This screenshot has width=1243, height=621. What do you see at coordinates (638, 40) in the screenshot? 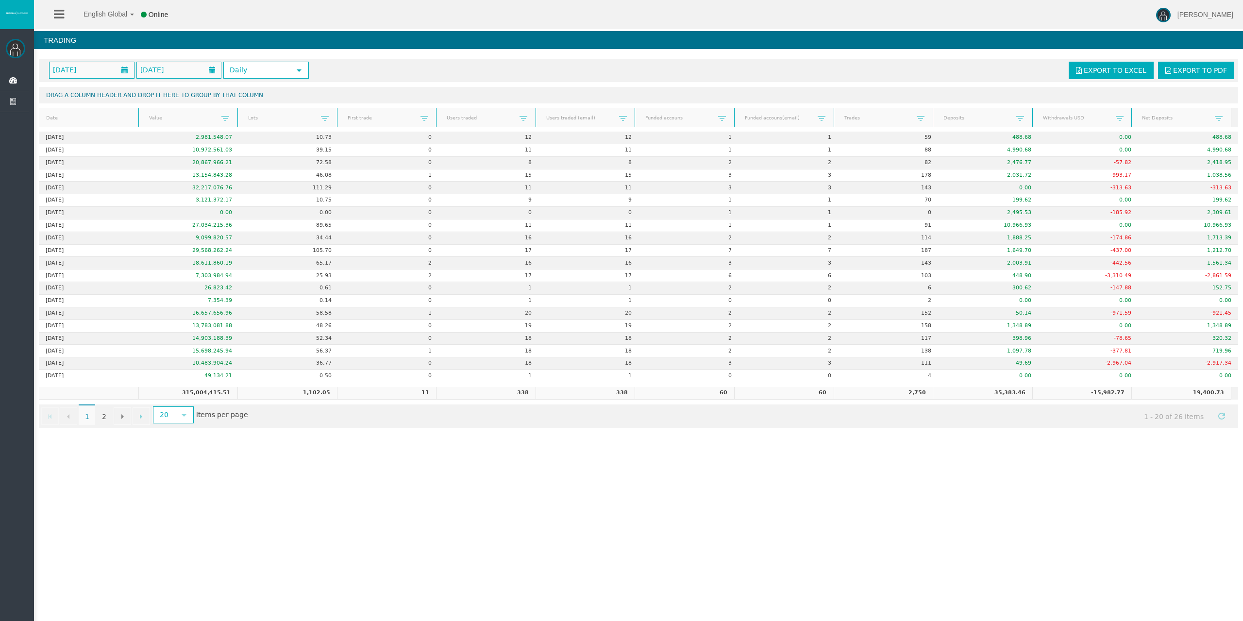
I see `h4: Trading` at bounding box center [638, 40].